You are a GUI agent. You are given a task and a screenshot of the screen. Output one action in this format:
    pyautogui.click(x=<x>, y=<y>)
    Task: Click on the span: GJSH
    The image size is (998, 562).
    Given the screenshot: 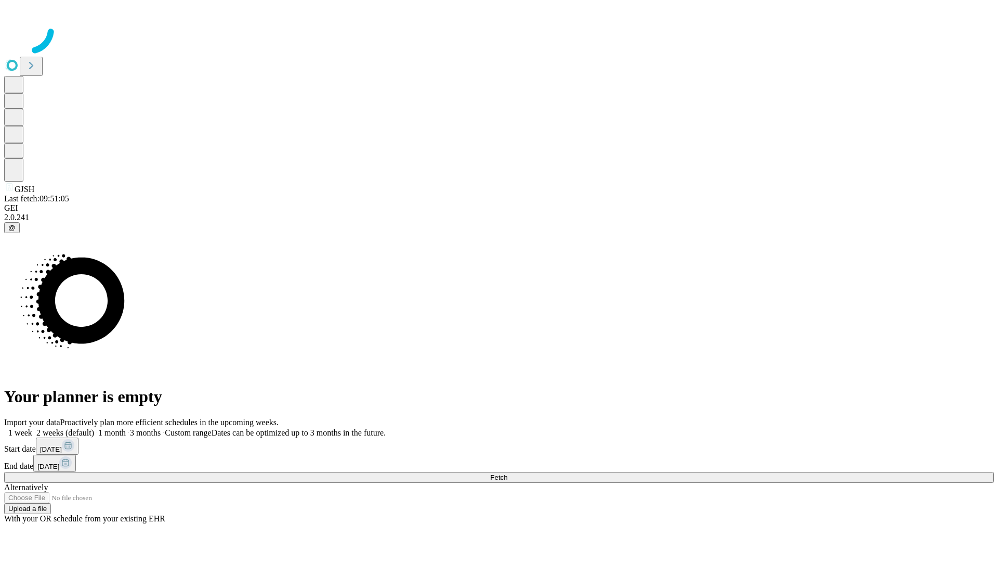 What is the action you would take?
    pyautogui.click(x=24, y=189)
    